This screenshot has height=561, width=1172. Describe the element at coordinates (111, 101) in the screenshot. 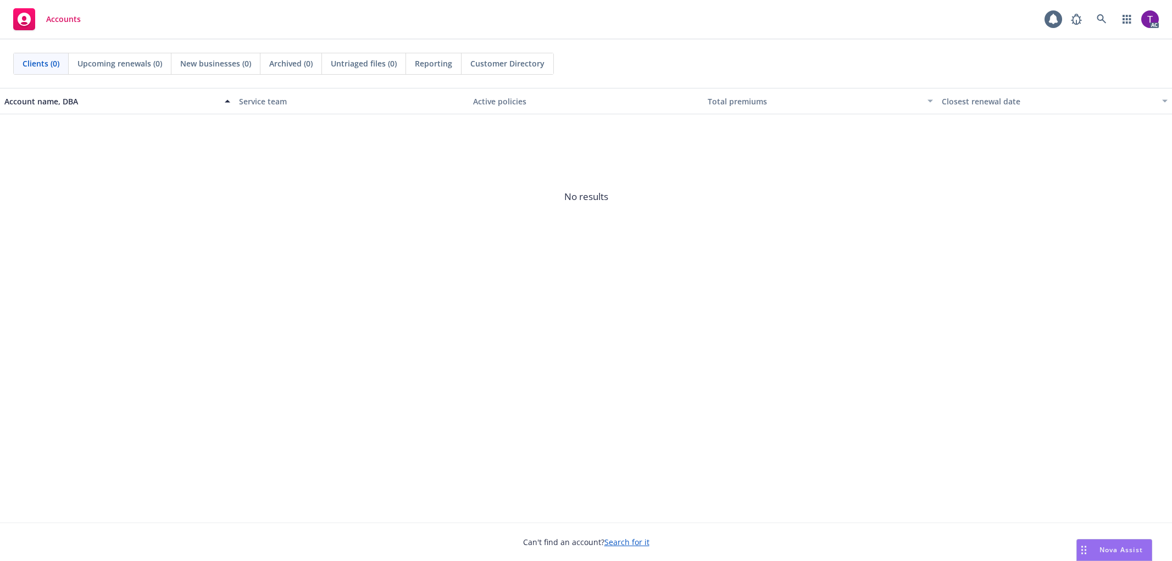

I see `div: Account name, DBA` at that location.